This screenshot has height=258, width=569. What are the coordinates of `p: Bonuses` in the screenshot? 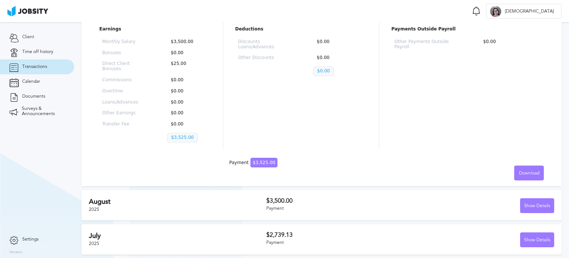 It's located at (123, 53).